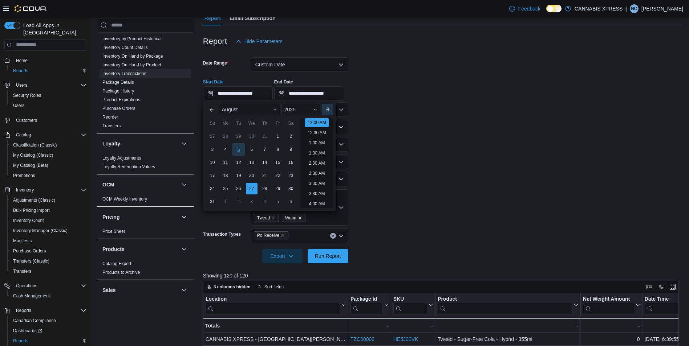 Image resolution: width=689 pixels, height=346 pixels. Describe the element at coordinates (290, 110) in the screenshot. I see `span: 2025` at that location.